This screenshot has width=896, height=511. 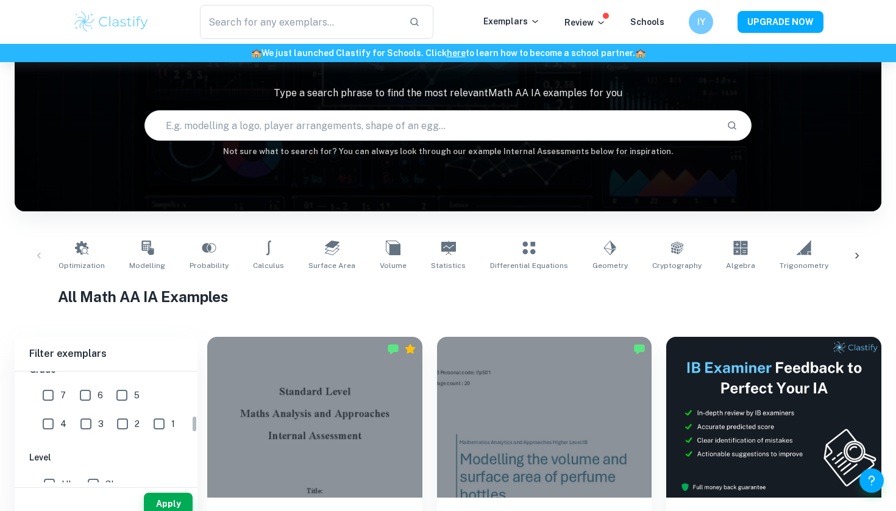 I want to click on img: Thumbnail, so click(x=773, y=417).